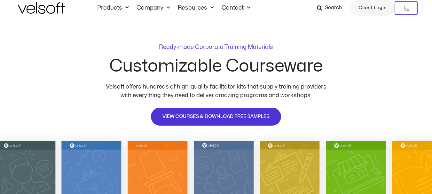 The width and height of the screenshot is (432, 194). I want to click on a: Client Login, so click(372, 8).